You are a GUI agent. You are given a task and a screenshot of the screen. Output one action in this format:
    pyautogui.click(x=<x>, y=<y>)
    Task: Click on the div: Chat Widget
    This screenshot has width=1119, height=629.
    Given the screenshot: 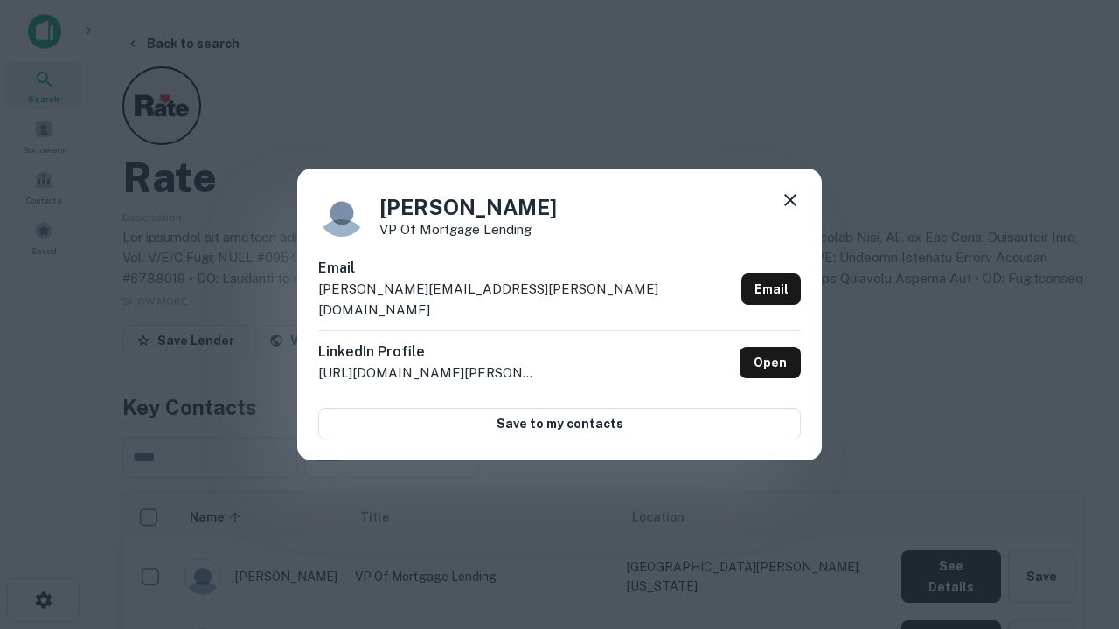 What is the action you would take?
    pyautogui.click(x=1075, y=475)
    